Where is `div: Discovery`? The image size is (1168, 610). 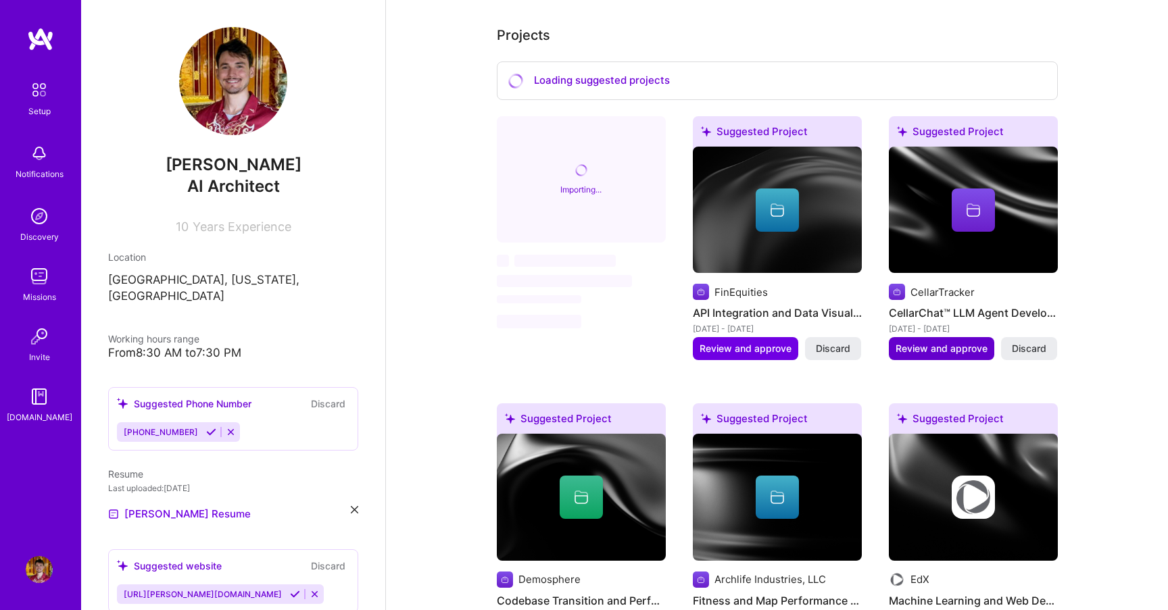
div: Discovery is located at coordinates (39, 237).